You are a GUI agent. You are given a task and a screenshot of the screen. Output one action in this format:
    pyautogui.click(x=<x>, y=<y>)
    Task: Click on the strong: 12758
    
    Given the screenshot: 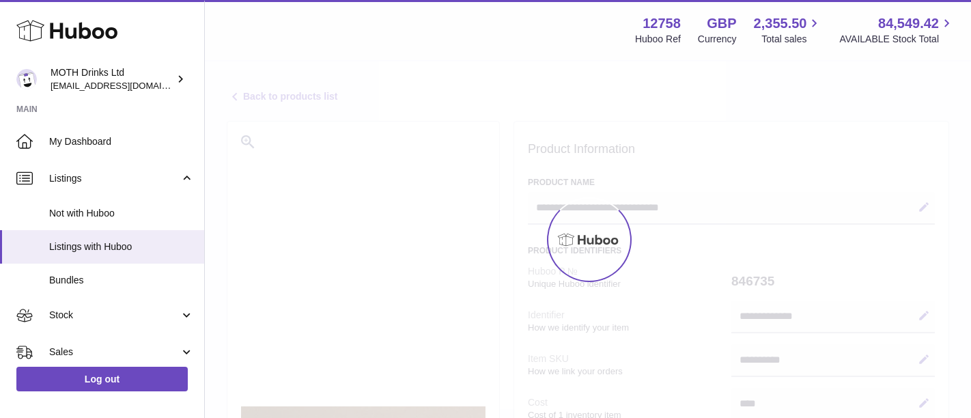 What is the action you would take?
    pyautogui.click(x=662, y=23)
    